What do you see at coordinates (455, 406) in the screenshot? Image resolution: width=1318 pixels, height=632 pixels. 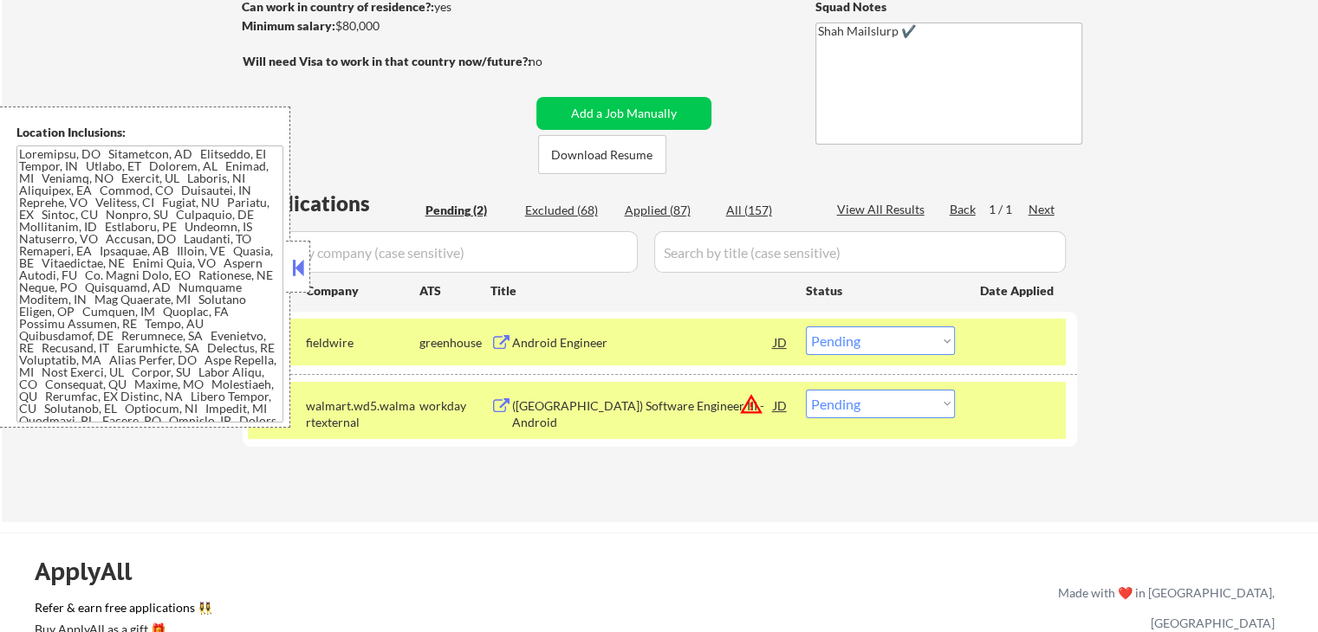 I see `div: workday` at bounding box center [455, 406].